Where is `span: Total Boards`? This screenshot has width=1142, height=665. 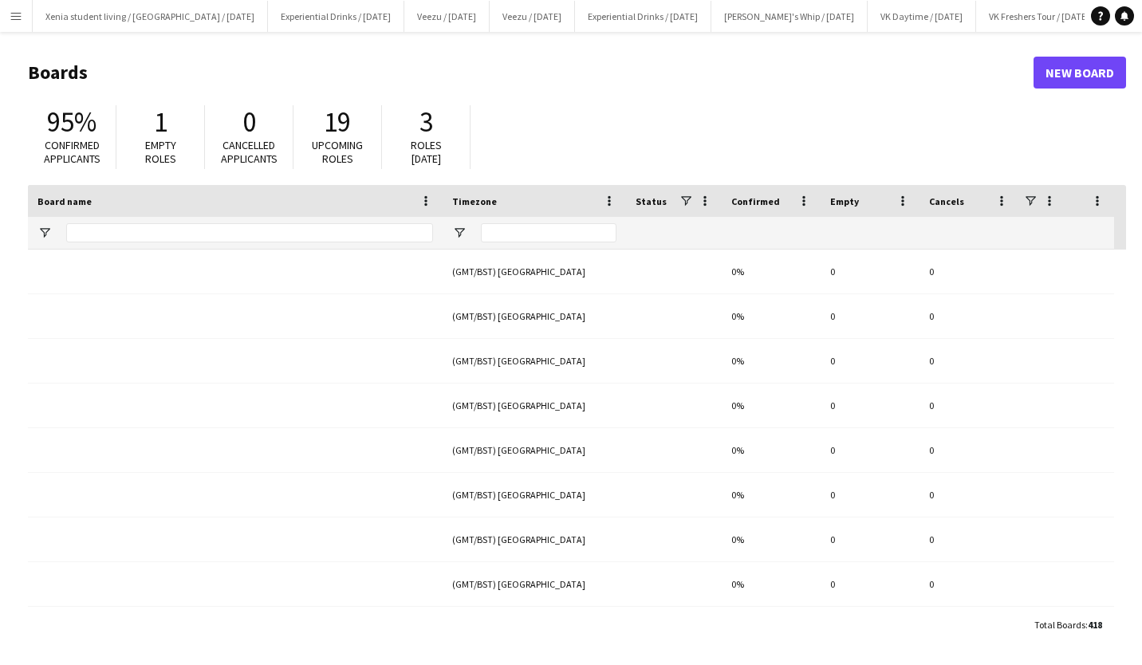 span: Total Boards is located at coordinates (1060, 624).